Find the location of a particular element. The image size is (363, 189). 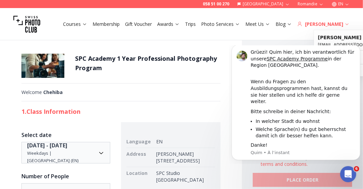

div: Welcome is located at coordinates (121, 92).